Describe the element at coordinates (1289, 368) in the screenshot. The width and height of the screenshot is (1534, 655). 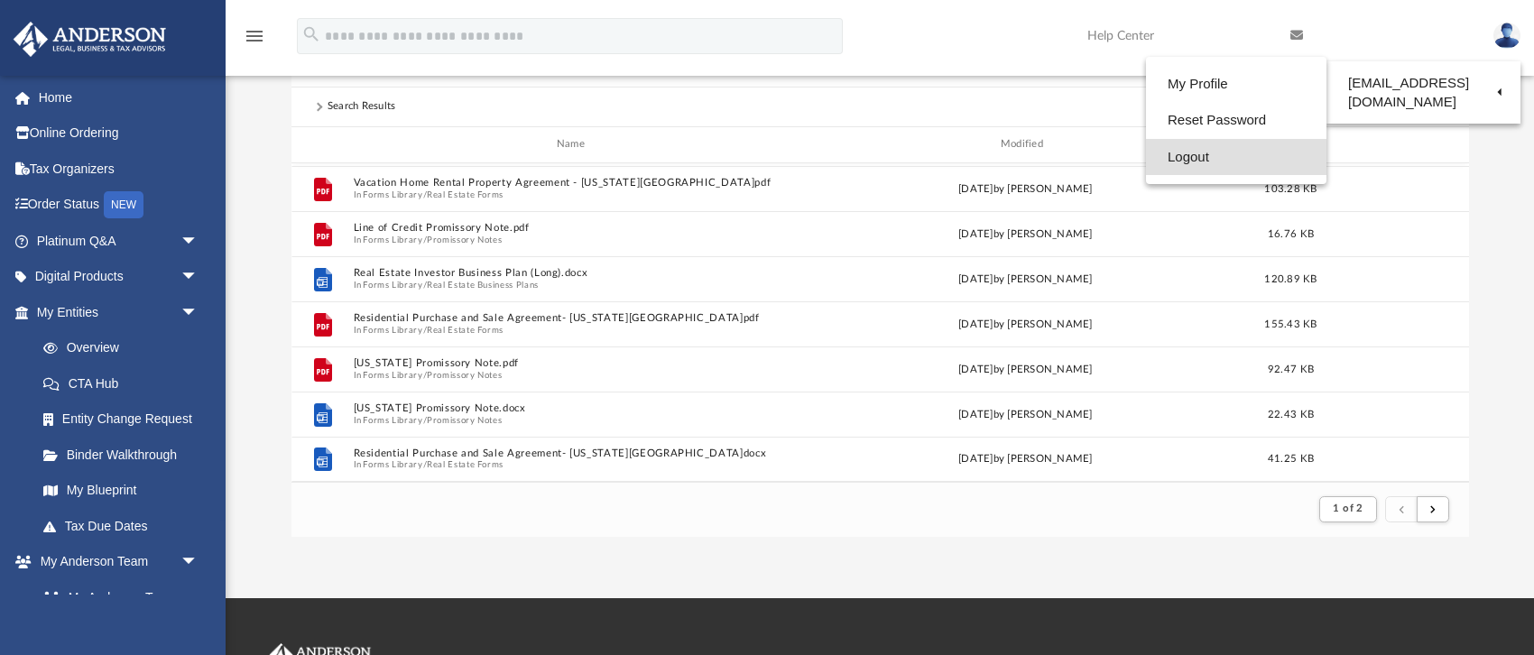
I see `span: 92.47 KB` at that location.